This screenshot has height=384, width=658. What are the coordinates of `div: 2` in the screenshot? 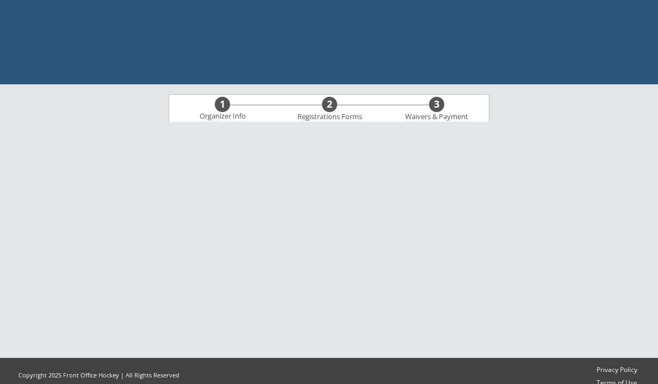 It's located at (329, 104).